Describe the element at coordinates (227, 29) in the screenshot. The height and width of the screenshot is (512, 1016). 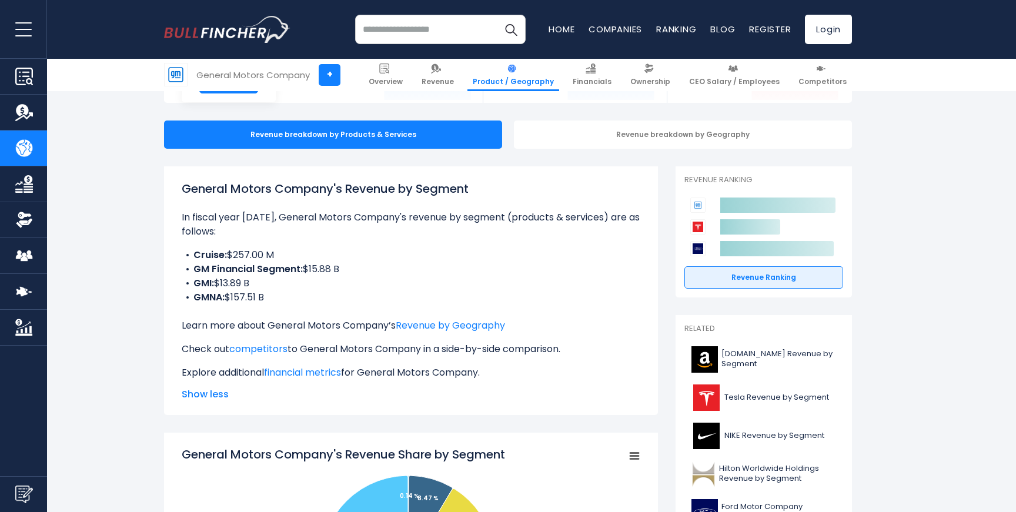
I see `a: Go to homepage` at that location.